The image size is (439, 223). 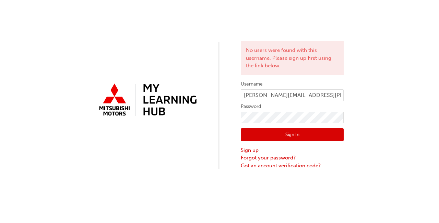 What do you see at coordinates (292, 58) in the screenshot?
I see `div: No users were found with this username. Please sign up first using the link below.` at bounding box center [292, 58].